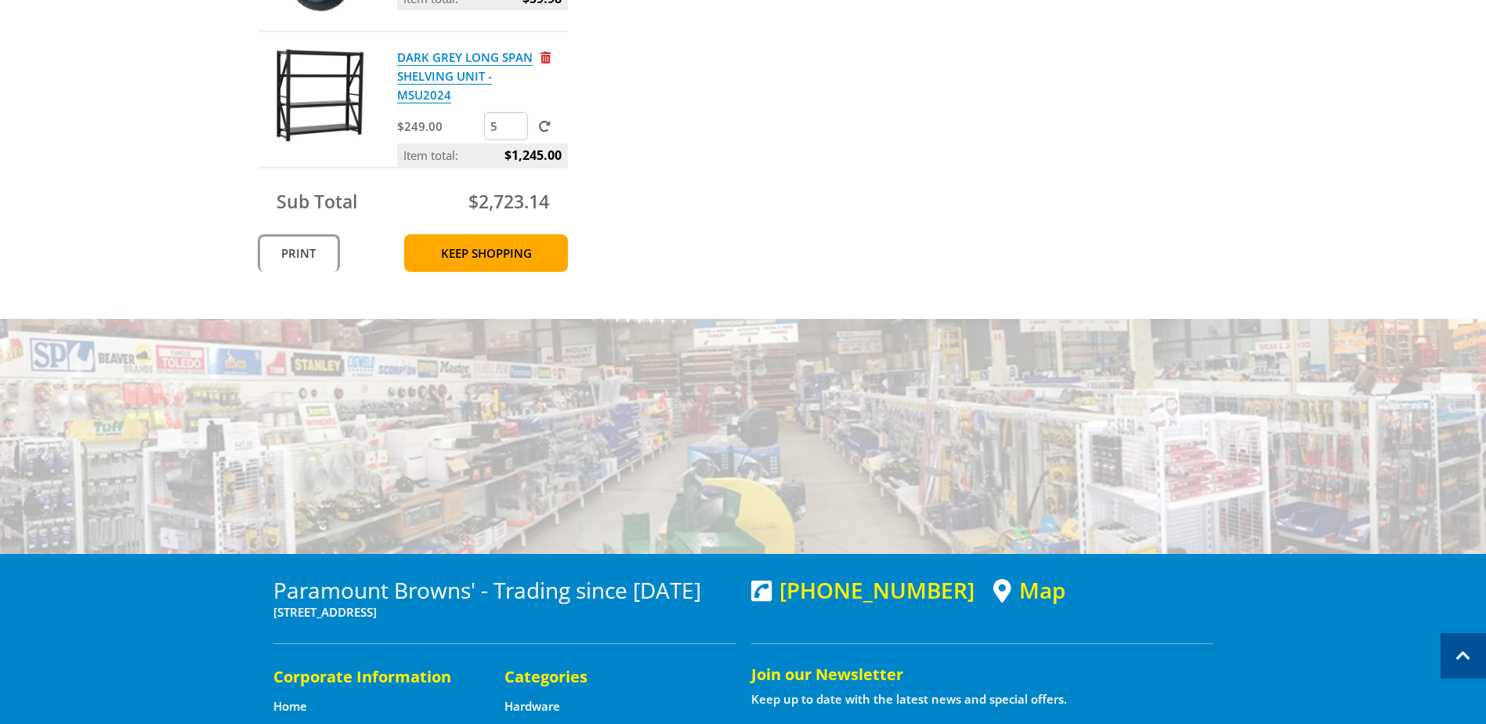 The height and width of the screenshot is (724, 1486). I want to click on a: DARK GREY LONG SPAN SHELVING UNIT - MSU2024, so click(465, 76).